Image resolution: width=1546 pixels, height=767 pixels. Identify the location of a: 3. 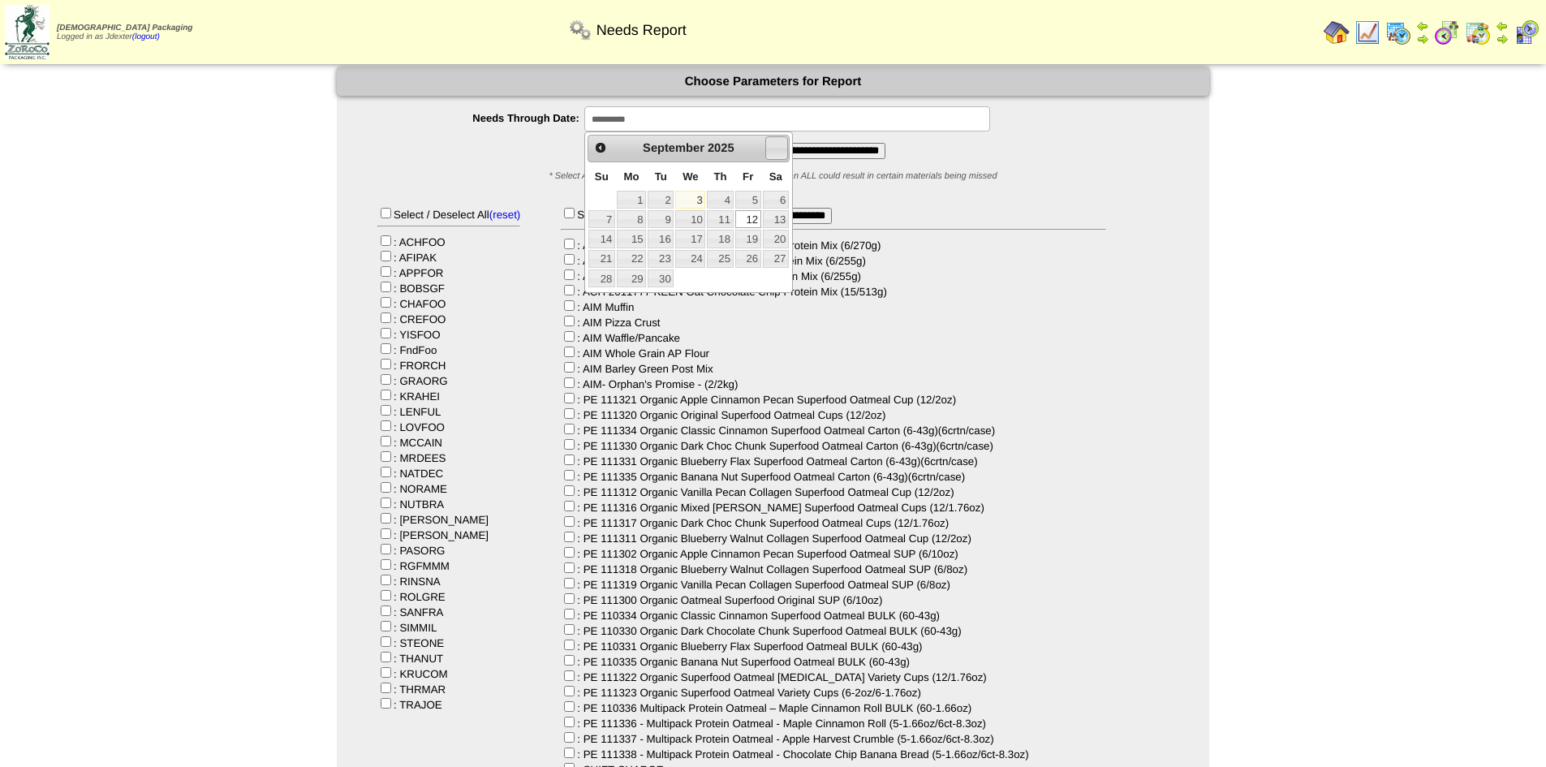
(690, 200).